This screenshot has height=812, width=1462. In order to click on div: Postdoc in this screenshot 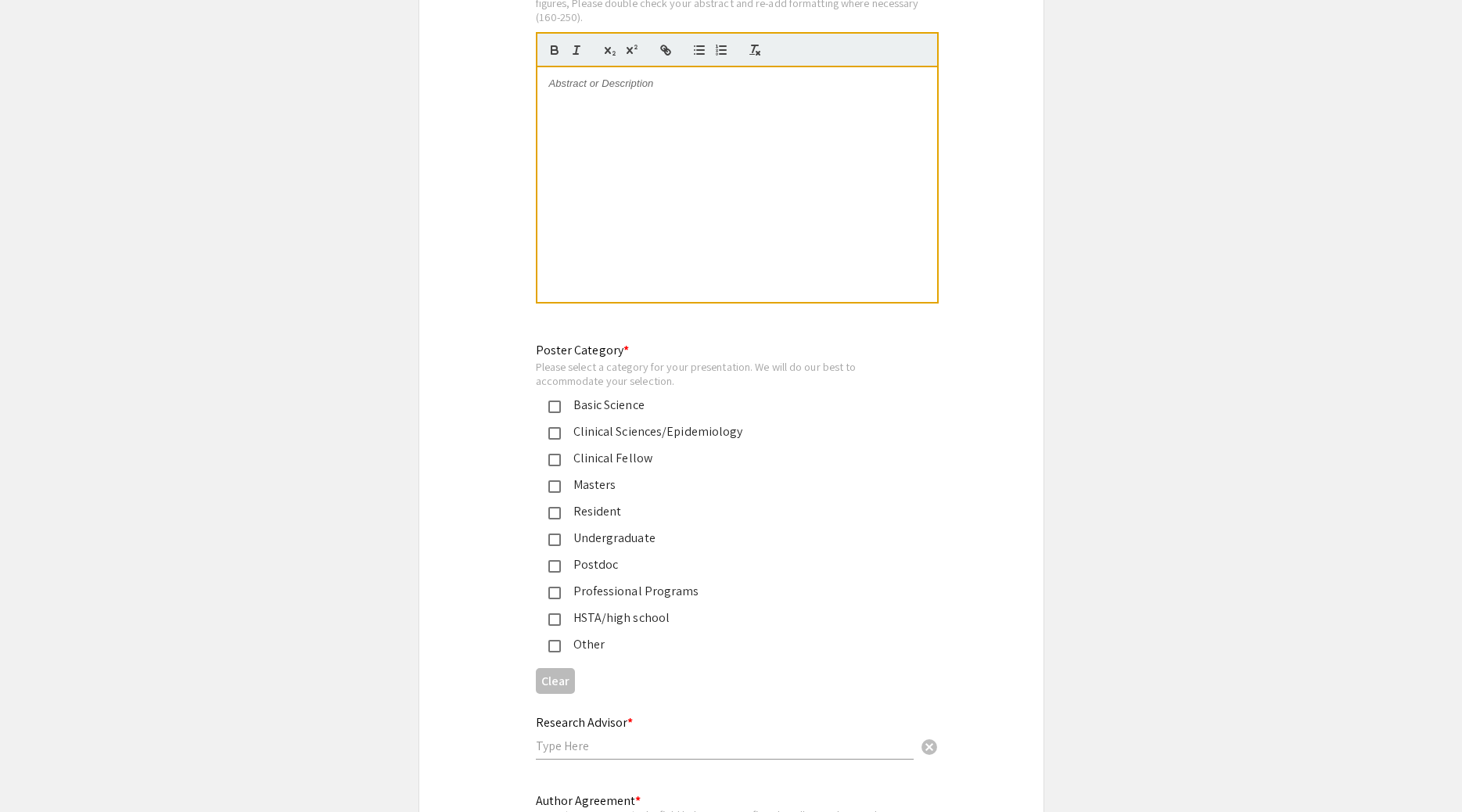, I will do `click(725, 565)`.